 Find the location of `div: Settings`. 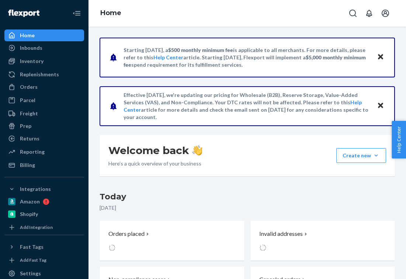

div: Settings is located at coordinates (30, 274).